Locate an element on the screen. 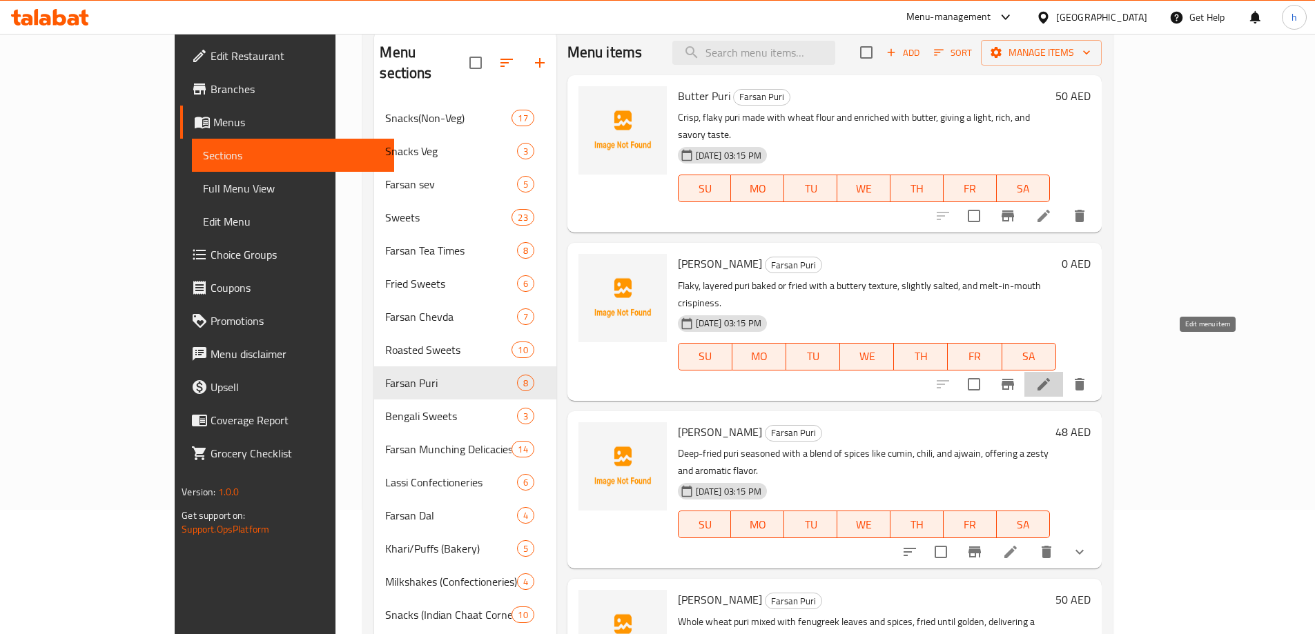 The height and width of the screenshot is (634, 1315). span: Farsan Munching Delicacies is located at coordinates (448, 449).